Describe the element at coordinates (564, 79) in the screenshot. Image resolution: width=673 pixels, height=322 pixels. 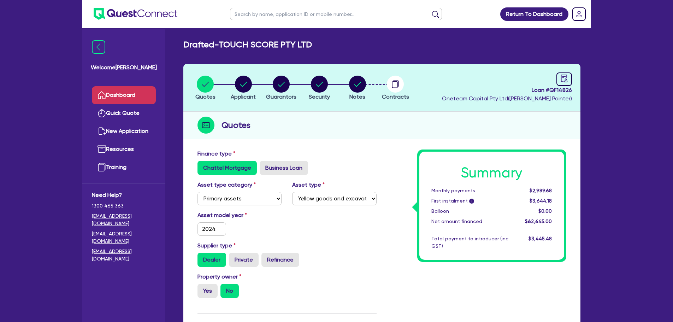
I see `a: audit` at that location.